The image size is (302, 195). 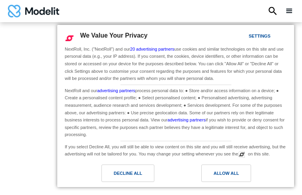 I want to click on img: modelit logo, so click(x=34, y=11).